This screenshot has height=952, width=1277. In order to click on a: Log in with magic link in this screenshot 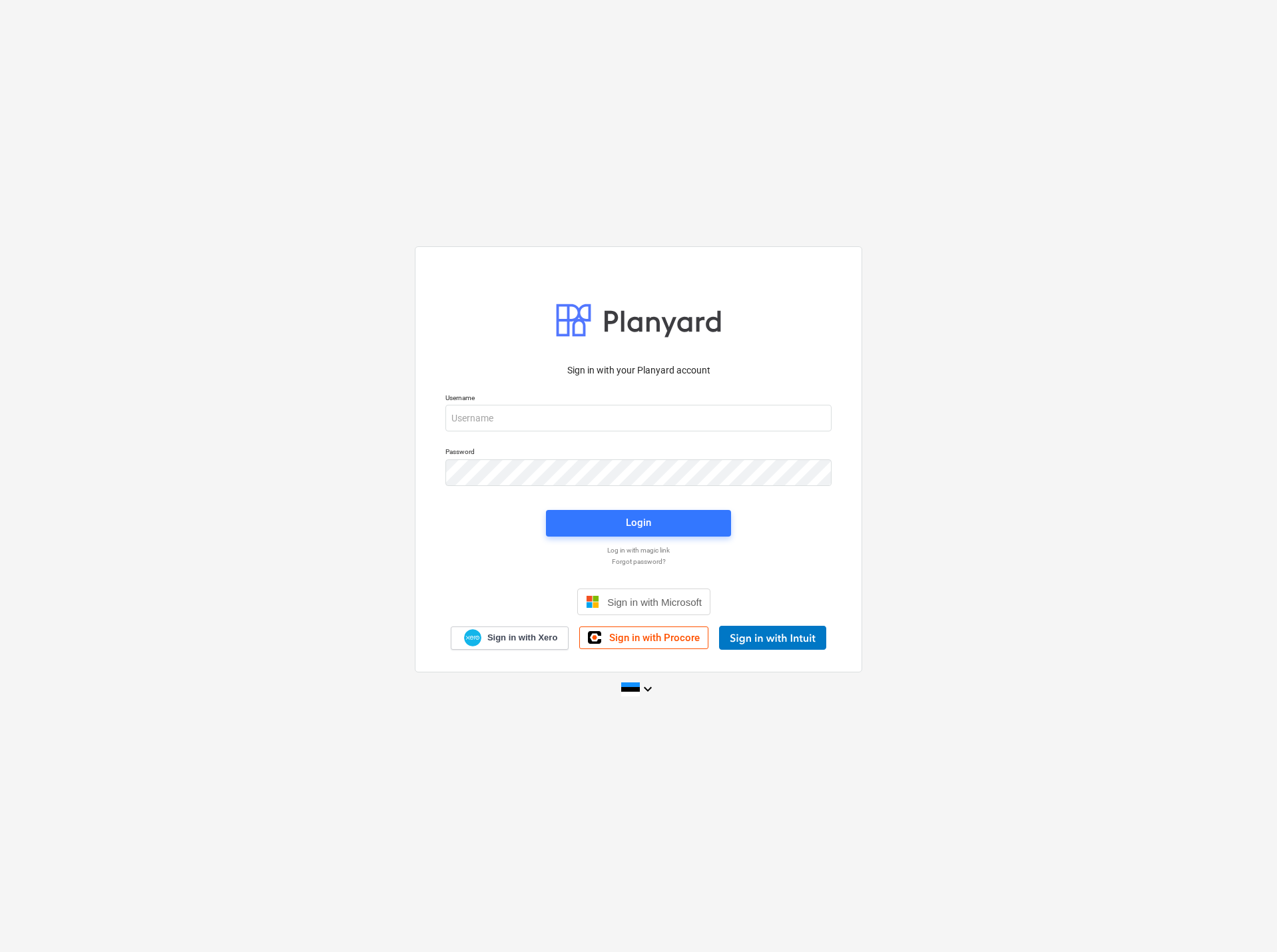, I will do `click(638, 549)`.